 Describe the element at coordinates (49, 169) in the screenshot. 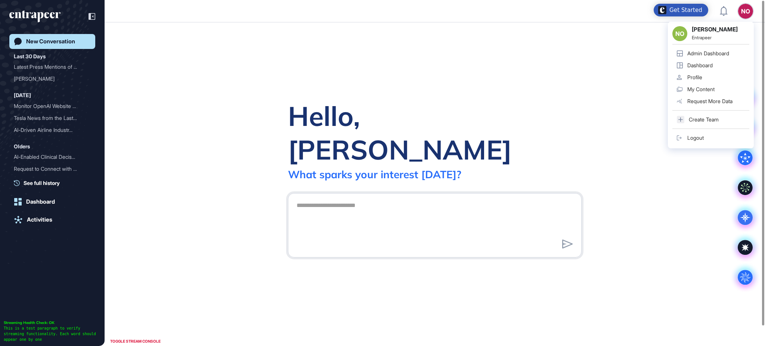

I see `div: Request to Connect with C...` at that location.